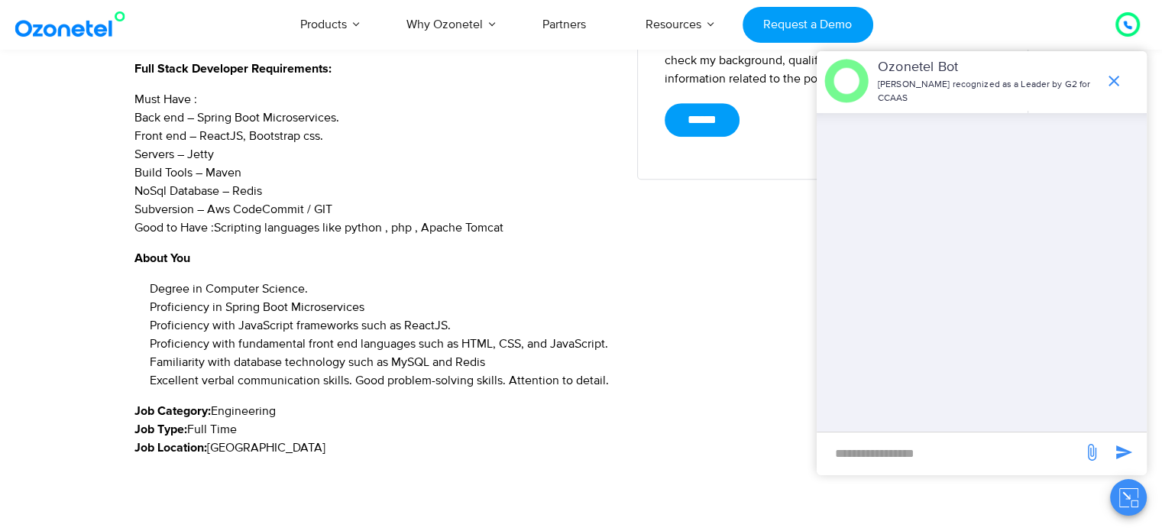 This screenshot has width=1162, height=531. What do you see at coordinates (382, 326) in the screenshot?
I see `li: Proficiency with JavaScript frameworks such as ReactJS.` at bounding box center [382, 326].